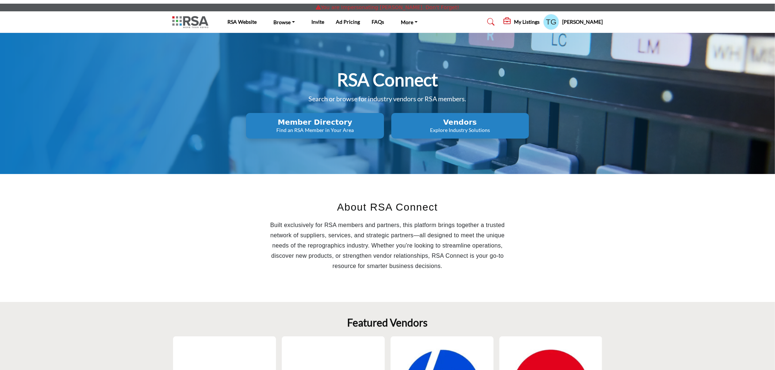 This screenshot has width=775, height=370. I want to click on button: Vendors Explore Industry Solutions, so click(460, 126).